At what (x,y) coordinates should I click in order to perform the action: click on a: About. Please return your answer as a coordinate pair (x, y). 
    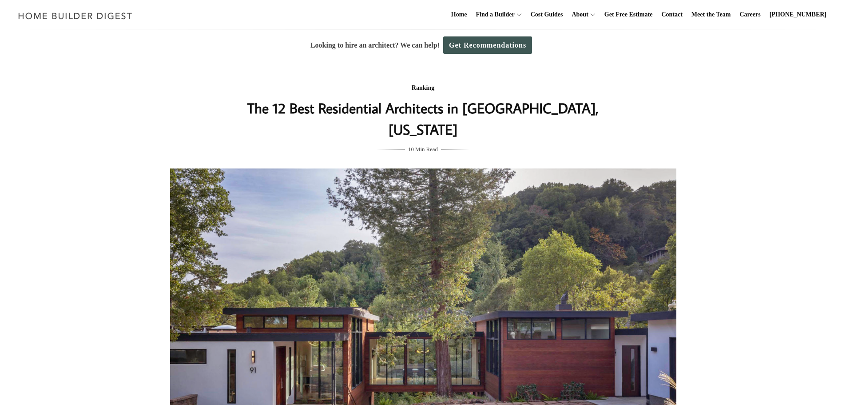
    Looking at the image, I should click on (578, 15).